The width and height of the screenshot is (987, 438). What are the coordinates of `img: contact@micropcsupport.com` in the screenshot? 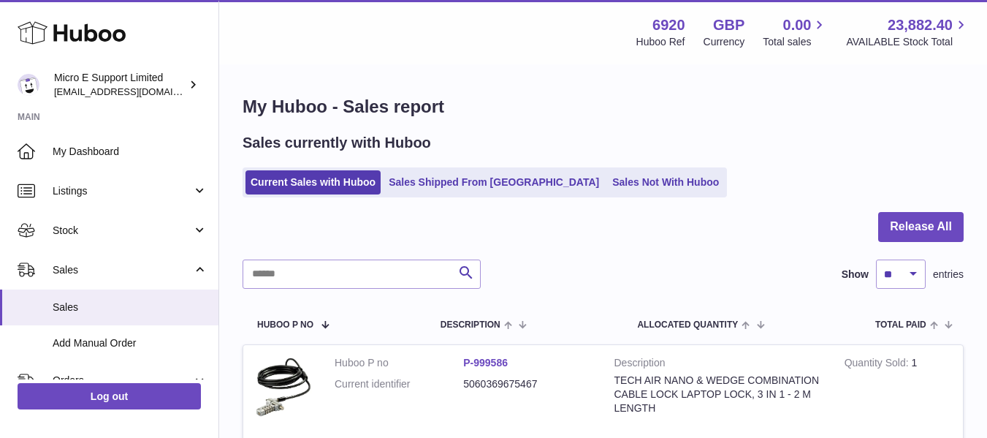 It's located at (28, 85).